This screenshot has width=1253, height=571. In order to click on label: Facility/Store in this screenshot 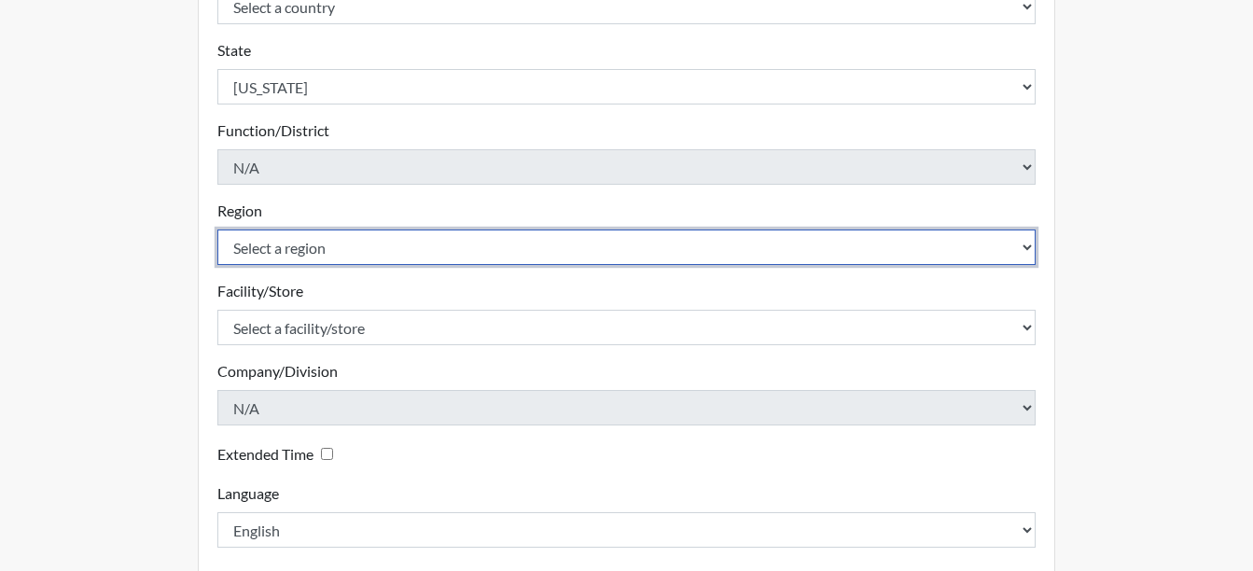, I will do `click(260, 291)`.